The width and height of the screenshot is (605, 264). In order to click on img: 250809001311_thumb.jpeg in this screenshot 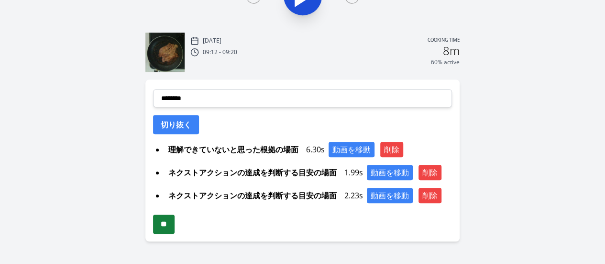, I will do `click(165, 52)`.